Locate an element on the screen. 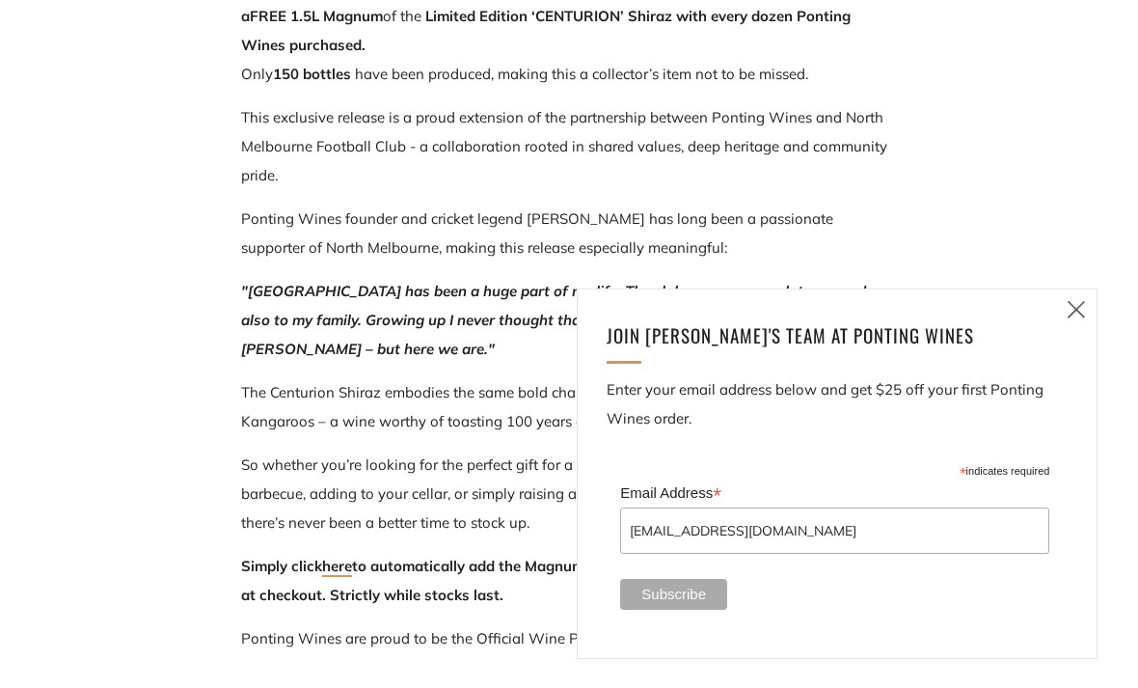 Image resolution: width=1138 pixels, height=688 pixels. span: Ponting Wines are proud to be the Official Wine Partner of the North Melbourne Football Club. is located at coordinates (557, 637).